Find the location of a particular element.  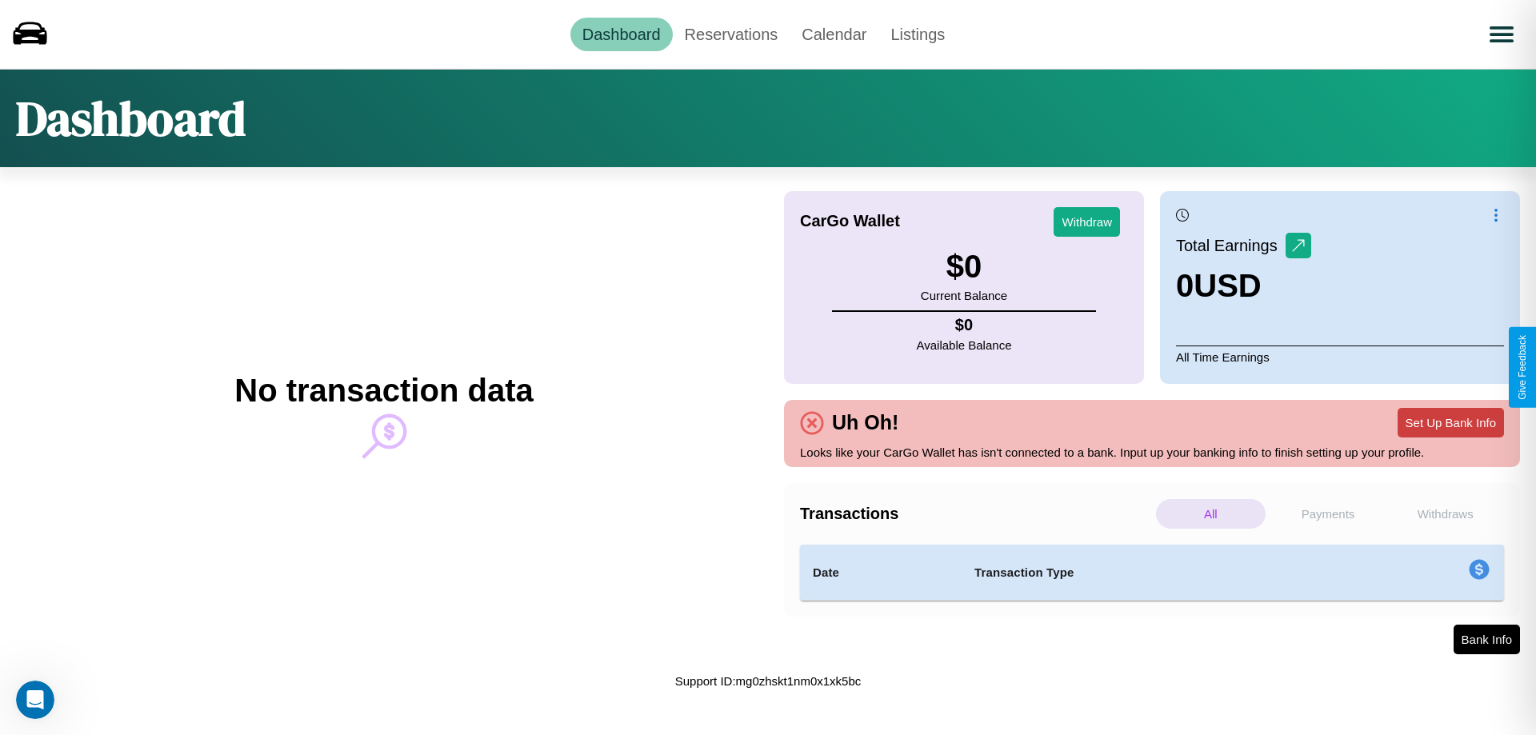

a: Reservations is located at coordinates (731, 34).